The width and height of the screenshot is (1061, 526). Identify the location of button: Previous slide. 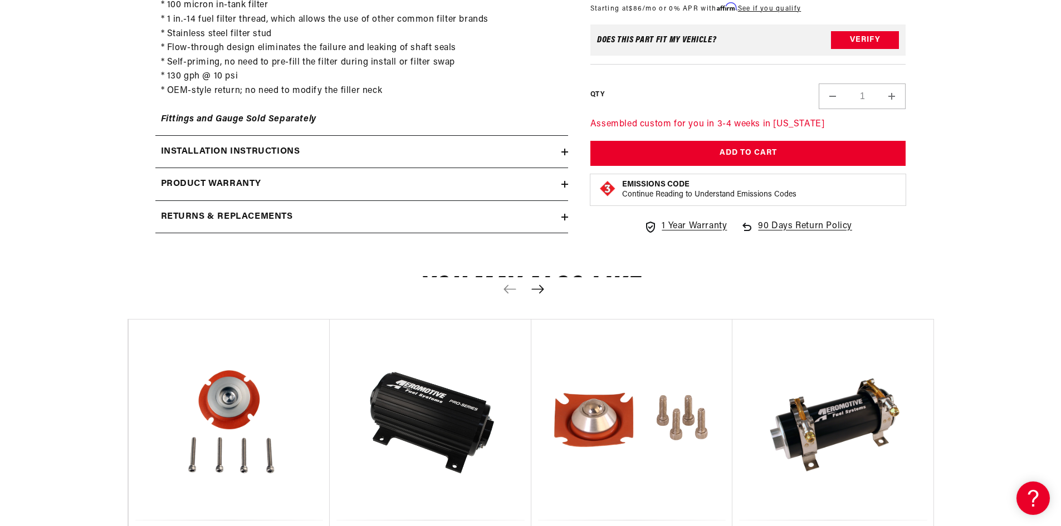
(510, 290).